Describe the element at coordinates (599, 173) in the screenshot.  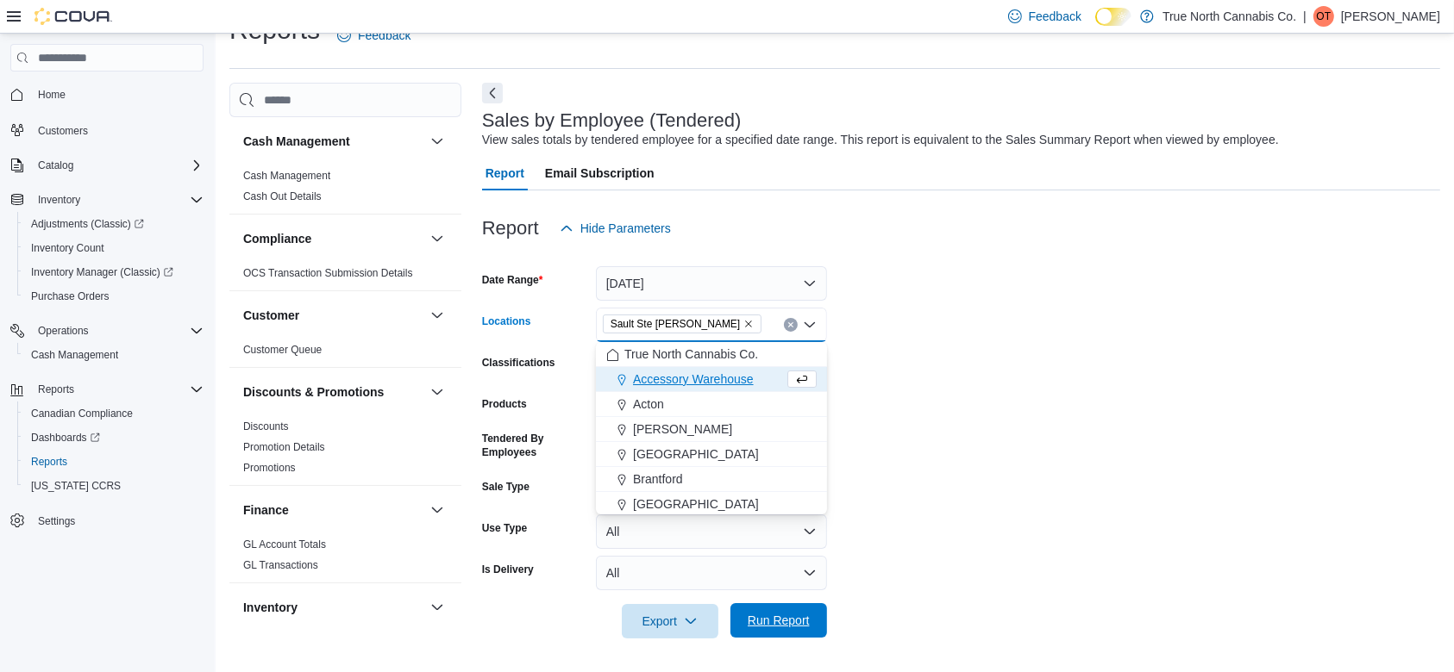
I see `span: Email Subscription` at that location.